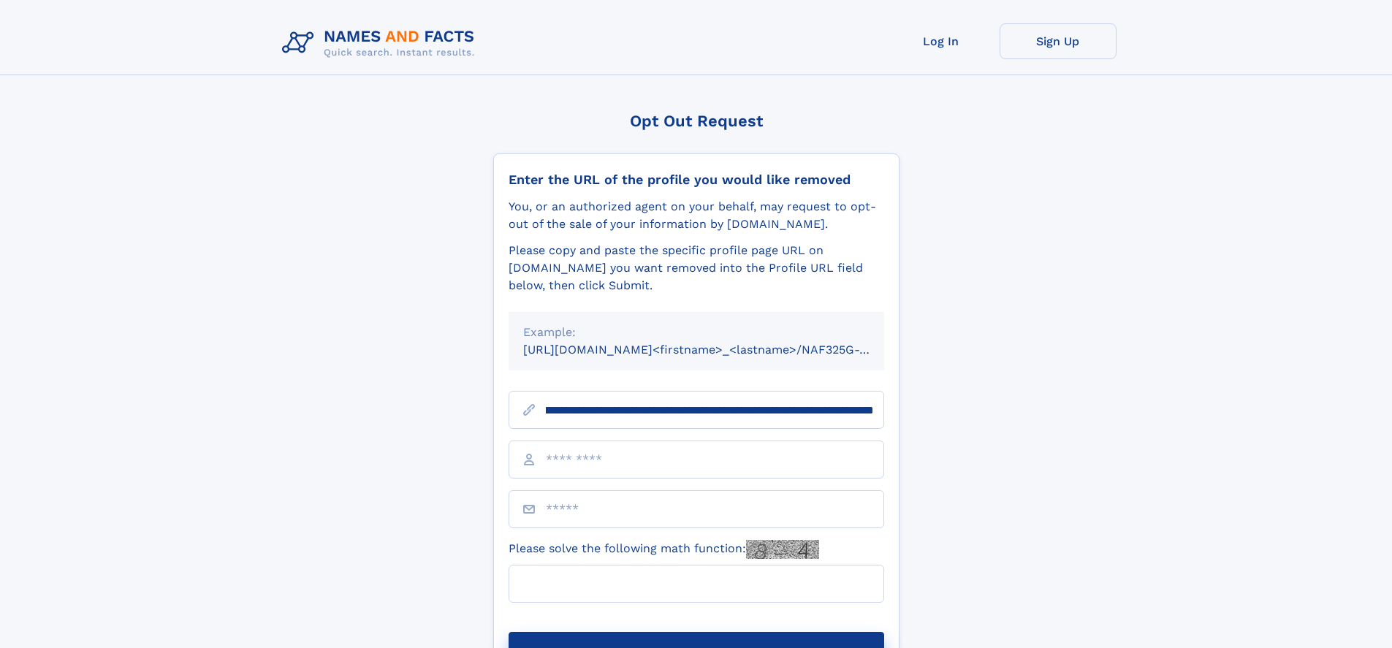 The image size is (1392, 648). I want to click on div: You, or an authorized agent on your behalf, may request to opt-out of the sale of your informatio..., so click(696, 216).